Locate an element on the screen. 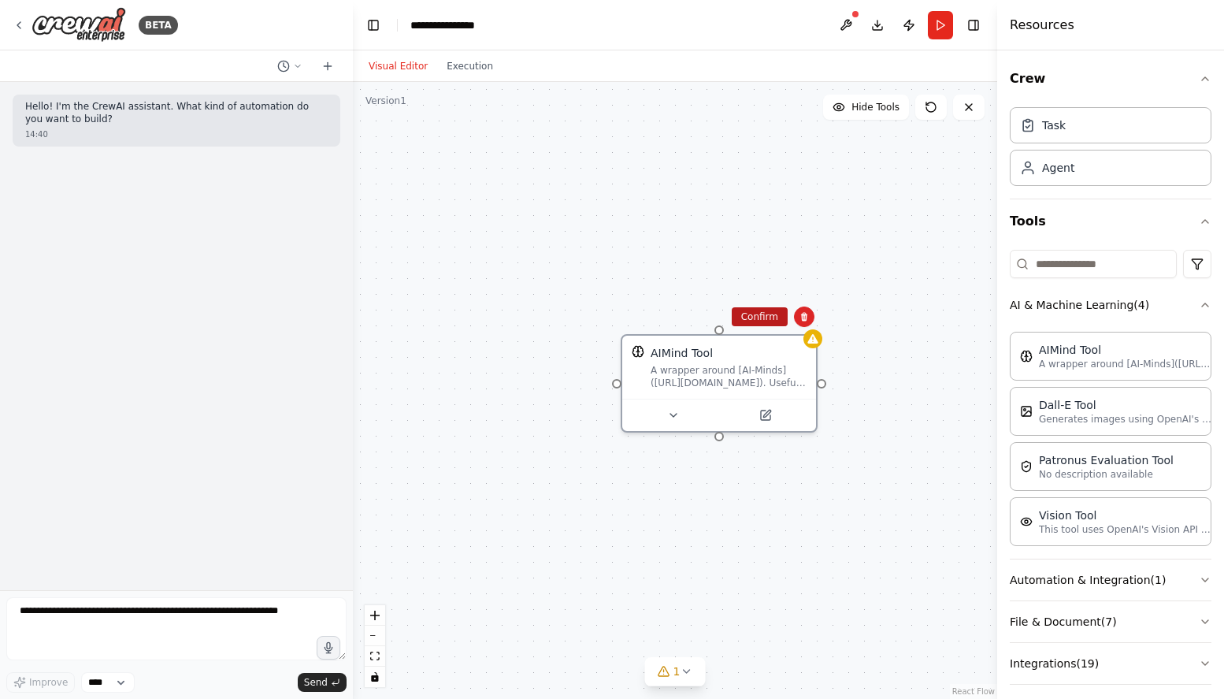 Image resolution: width=1224 pixels, height=699 pixels. button: Execution is located at coordinates (470, 66).